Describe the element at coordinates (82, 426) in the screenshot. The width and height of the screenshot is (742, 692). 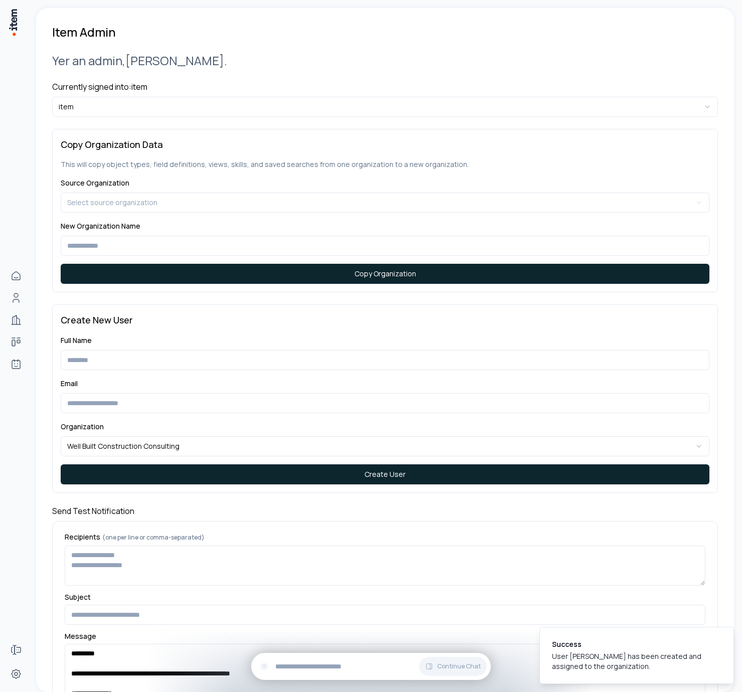
I see `label: Organization` at that location.